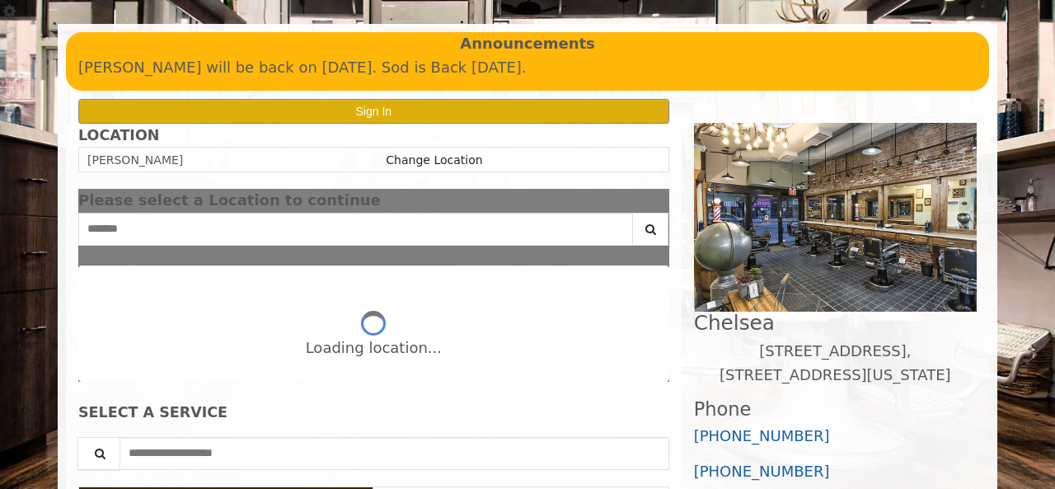 The image size is (1055, 489). Describe the element at coordinates (650, 229) in the screenshot. I see `i: Search button` at that location.